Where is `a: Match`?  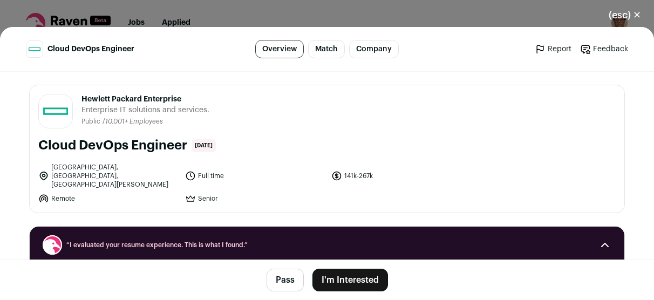
a: Match is located at coordinates (326, 49).